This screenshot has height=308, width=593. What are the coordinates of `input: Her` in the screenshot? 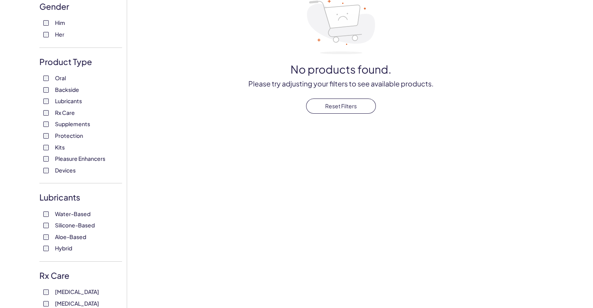 It's located at (46, 35).